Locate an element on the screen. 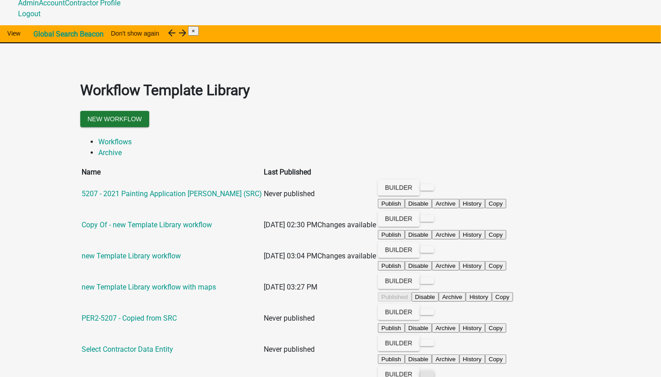 The width and height of the screenshot is (661, 377). button: Published is located at coordinates (395, 297).